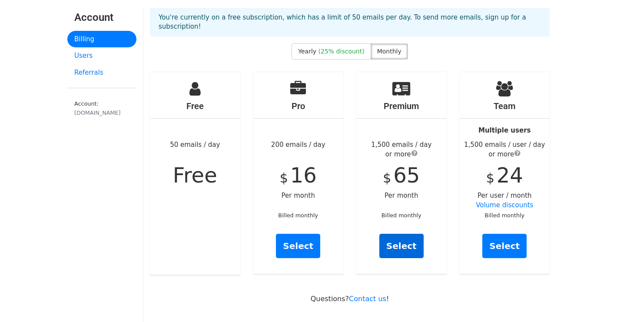 The image size is (617, 322). Describe the element at coordinates (195, 106) in the screenshot. I see `h4: Free` at that location.